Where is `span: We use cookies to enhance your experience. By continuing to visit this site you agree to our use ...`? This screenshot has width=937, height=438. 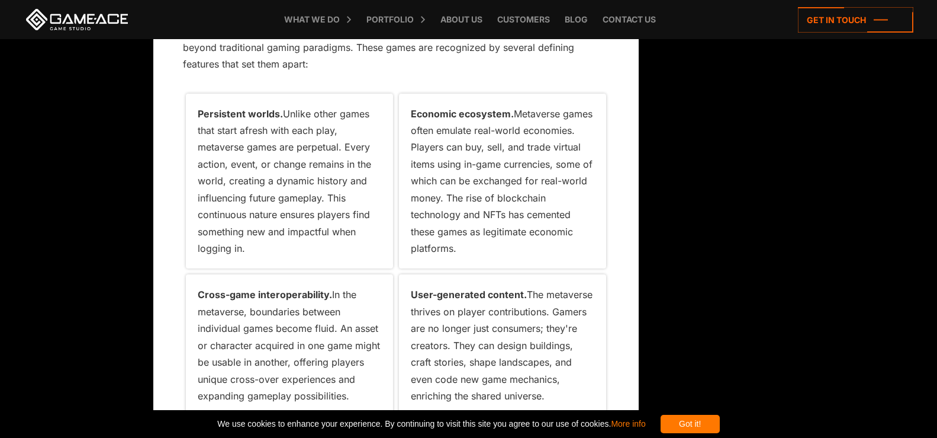
span: We use cookies to enhance your experience. By continuing to visit this site you agree to our use ... is located at coordinates (431, 423).